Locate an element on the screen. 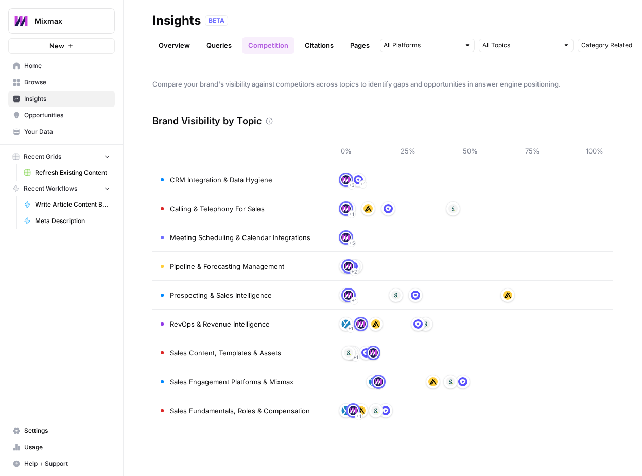 The height and width of the screenshot is (476, 642). span: Home is located at coordinates (67, 66).